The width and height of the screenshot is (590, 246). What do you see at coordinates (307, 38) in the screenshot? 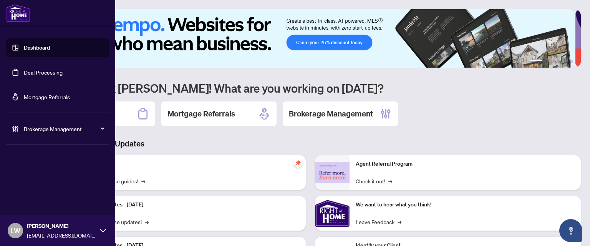
I see `img: Slide 0` at bounding box center [307, 38].